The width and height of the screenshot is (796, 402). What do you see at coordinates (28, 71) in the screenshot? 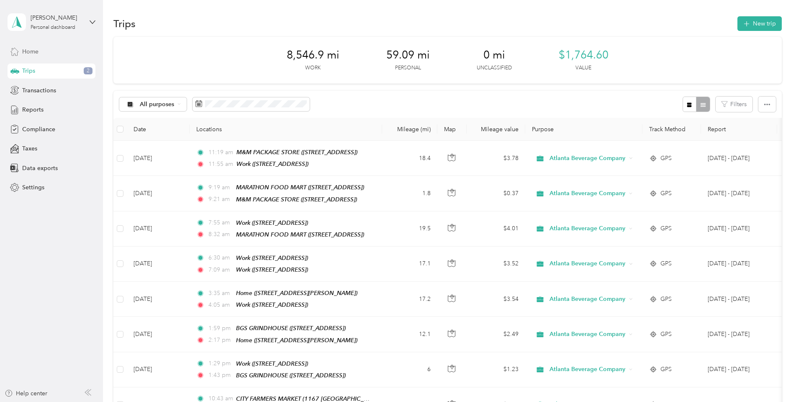
I see `span: Trips` at bounding box center [28, 71].